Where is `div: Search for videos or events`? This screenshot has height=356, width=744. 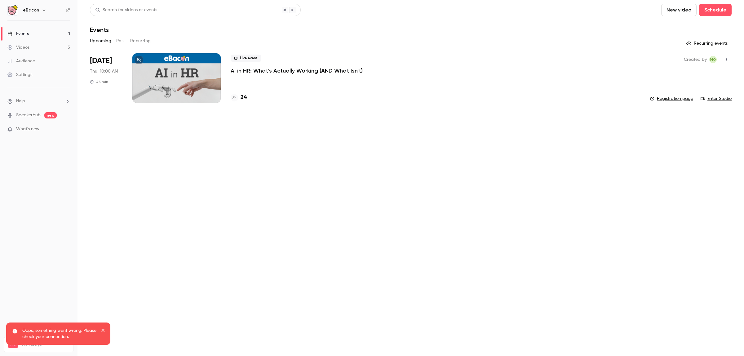 div: Search for videos or events is located at coordinates (126, 10).